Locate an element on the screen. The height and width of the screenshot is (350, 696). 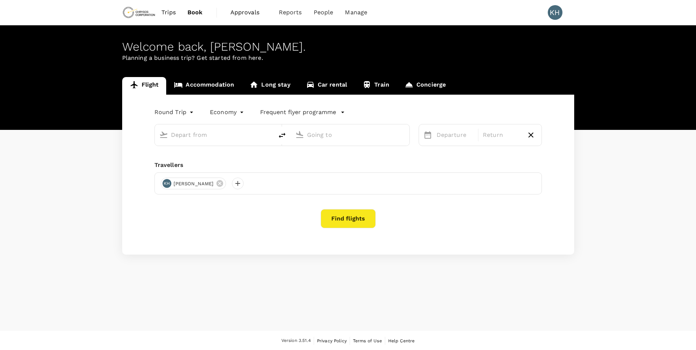
img: Chrysos Corporation is located at coordinates (139, 12).